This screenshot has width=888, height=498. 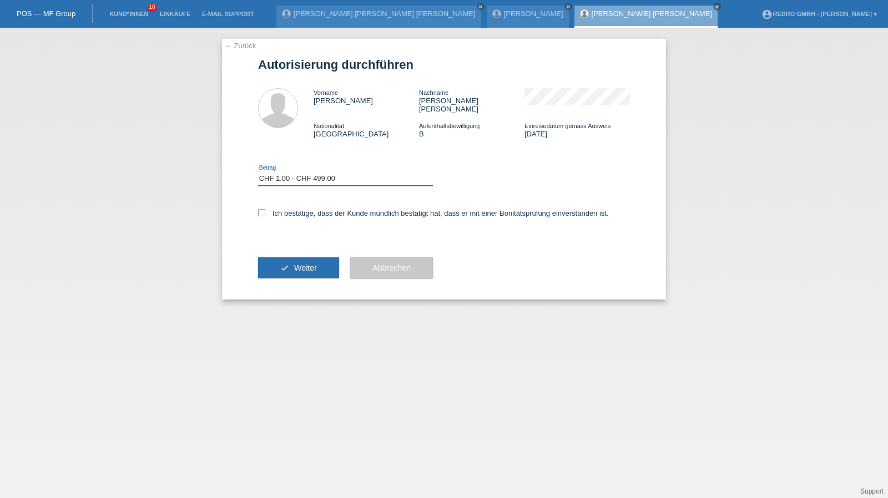 What do you see at coordinates (433, 213) in the screenshot?
I see `label: Ich bestätige, dass der Kunde mündlich bestätigt hat, dass er mit einer Bonitätsprüfung einversta...` at bounding box center [433, 213].